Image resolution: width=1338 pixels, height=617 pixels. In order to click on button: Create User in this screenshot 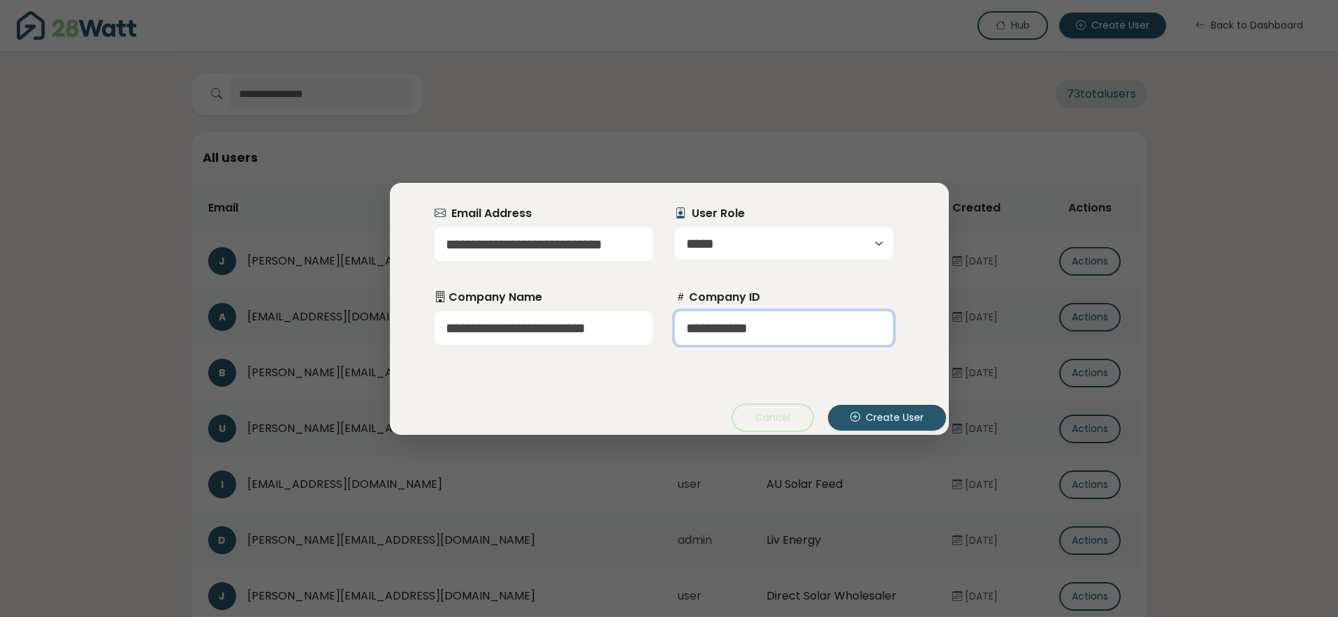, I will do `click(886, 418)`.